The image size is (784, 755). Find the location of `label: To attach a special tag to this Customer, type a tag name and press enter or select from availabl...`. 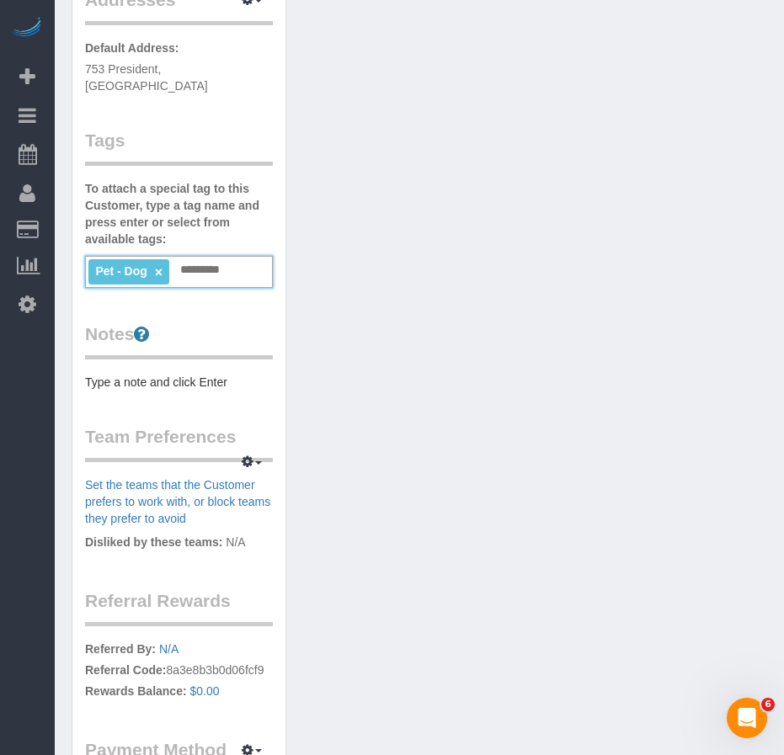

label: To attach a special tag to this Customer, type a tag name and press enter or select from availabl... is located at coordinates (178, 214).